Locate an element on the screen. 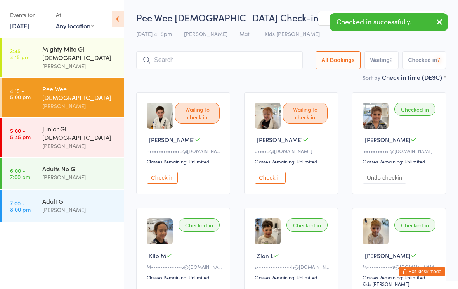 This screenshot has height=289, width=458. div: Checked in successfully. is located at coordinates (388, 22).